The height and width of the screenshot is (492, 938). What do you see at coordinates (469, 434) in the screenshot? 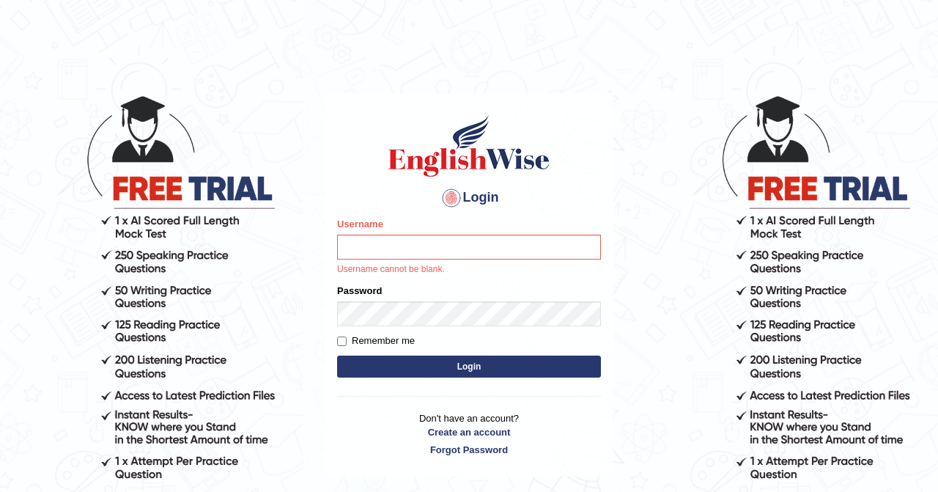
I see `p: Don't have an account?` at bounding box center [469, 434].